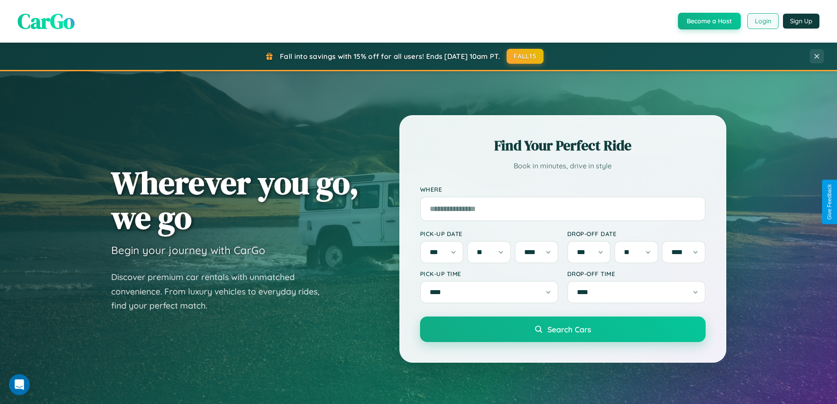 The height and width of the screenshot is (404, 837). What do you see at coordinates (829, 202) in the screenshot?
I see `div: Give Feedback` at bounding box center [829, 202].